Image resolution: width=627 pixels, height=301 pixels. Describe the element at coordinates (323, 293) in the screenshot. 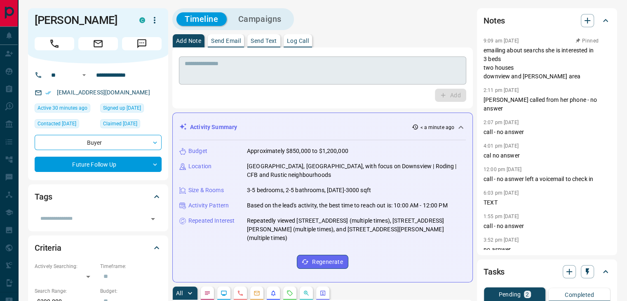

I see `svg: Agent Actions` at that location.